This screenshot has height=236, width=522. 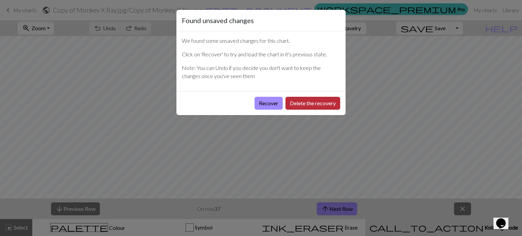 I want to click on h5: Found unsaved changes, so click(x=218, y=20).